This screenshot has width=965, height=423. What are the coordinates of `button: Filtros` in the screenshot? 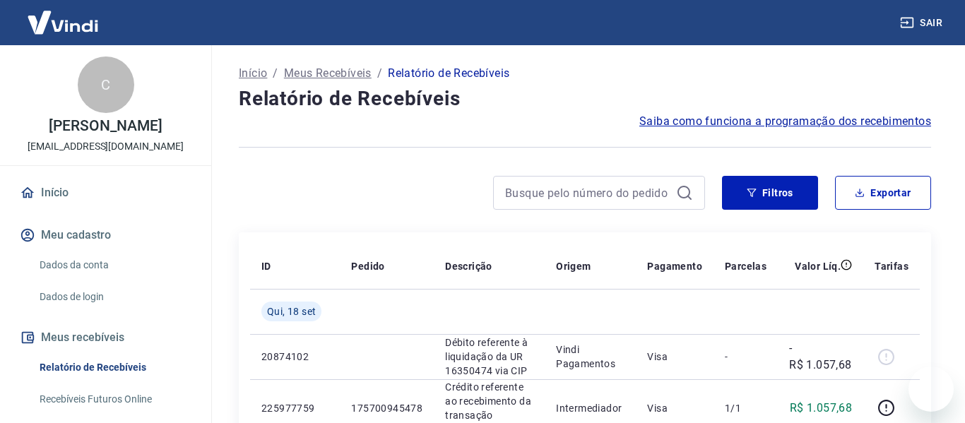 It's located at (770, 193).